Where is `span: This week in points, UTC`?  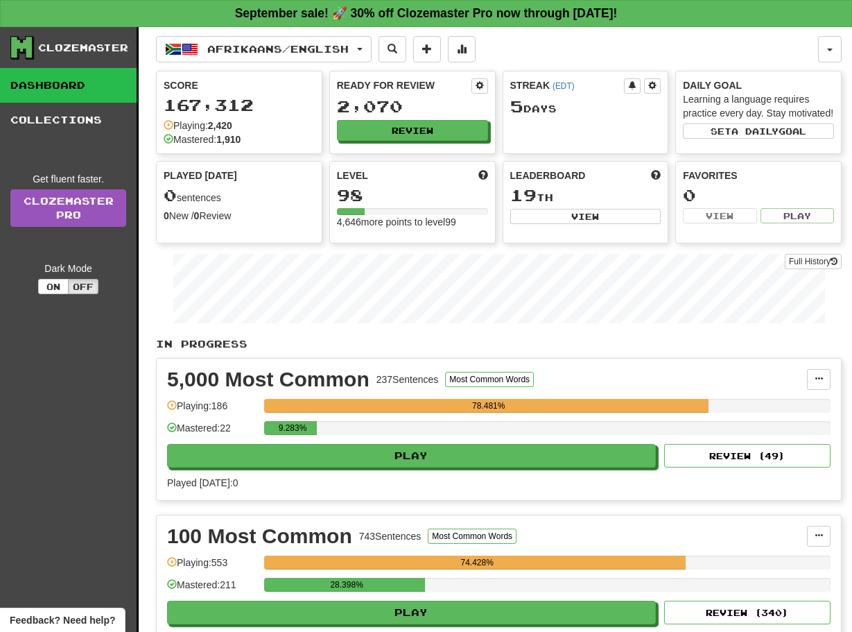
span: This week in points, UTC is located at coordinates (656, 175).